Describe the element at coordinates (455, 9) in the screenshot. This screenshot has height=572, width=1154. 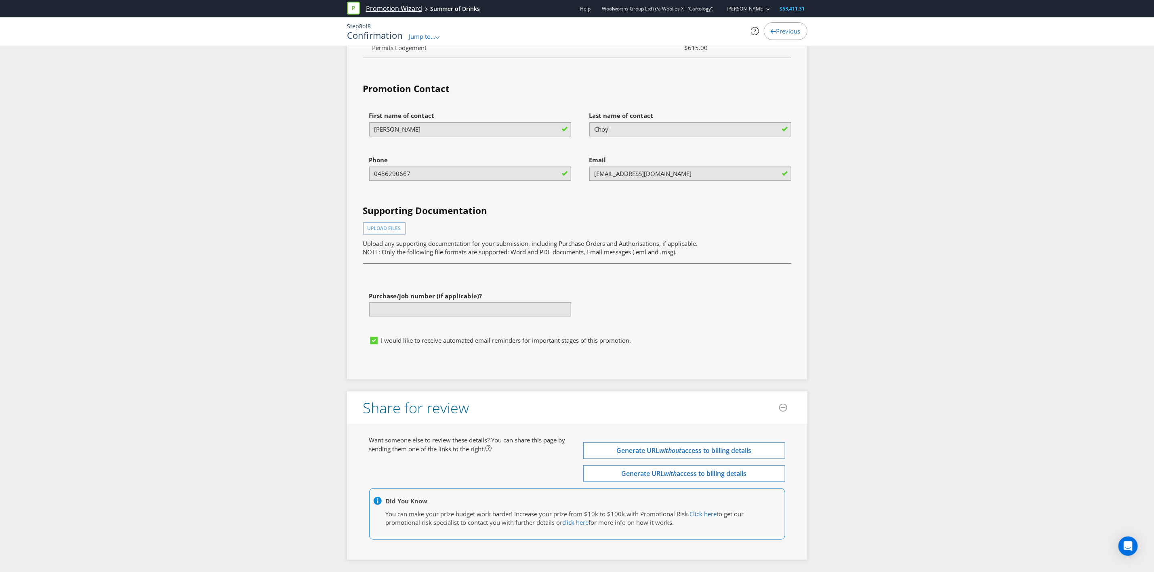
I see `div: Summer of Drinks` at that location.